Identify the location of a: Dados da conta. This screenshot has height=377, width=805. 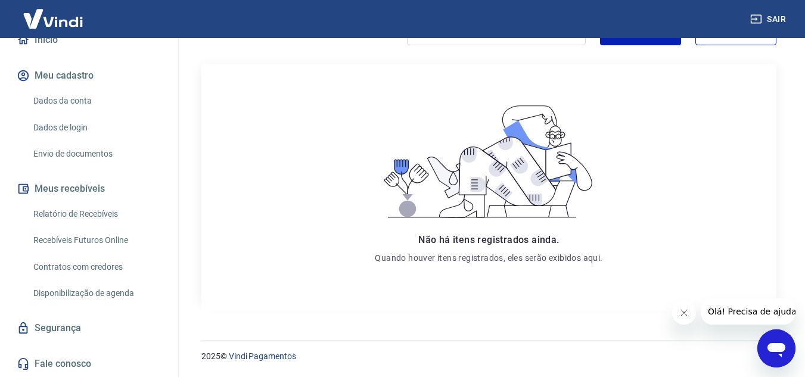
(96, 101).